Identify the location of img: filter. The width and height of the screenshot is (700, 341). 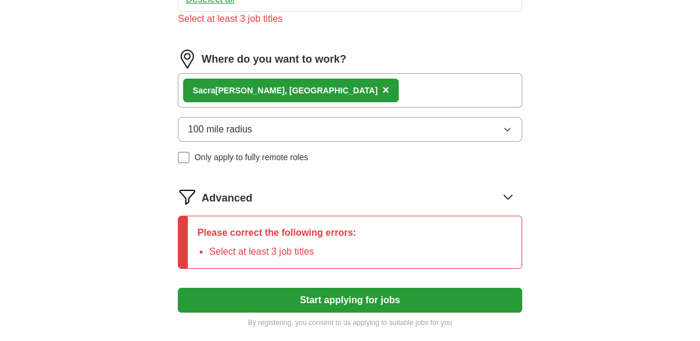
(187, 197).